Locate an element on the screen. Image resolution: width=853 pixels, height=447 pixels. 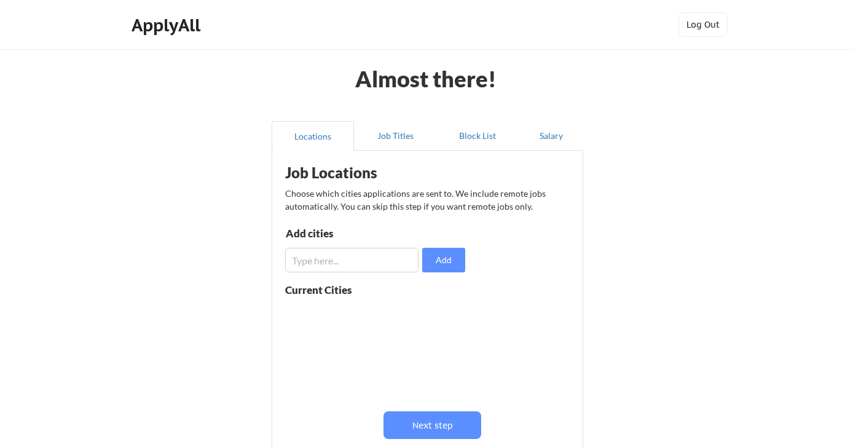
div: Current Cities is located at coordinates (332, 290).